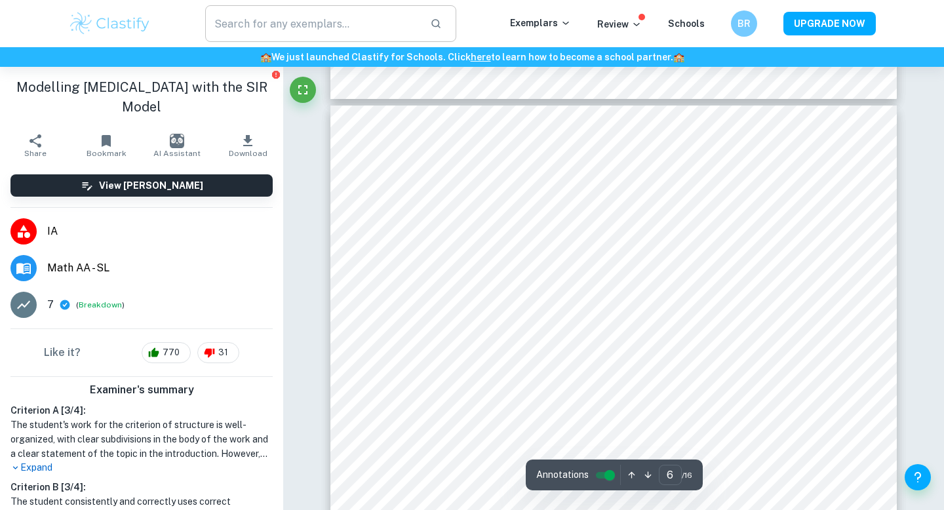  Describe the element at coordinates (248, 153) in the screenshot. I see `span: Download` at that location.